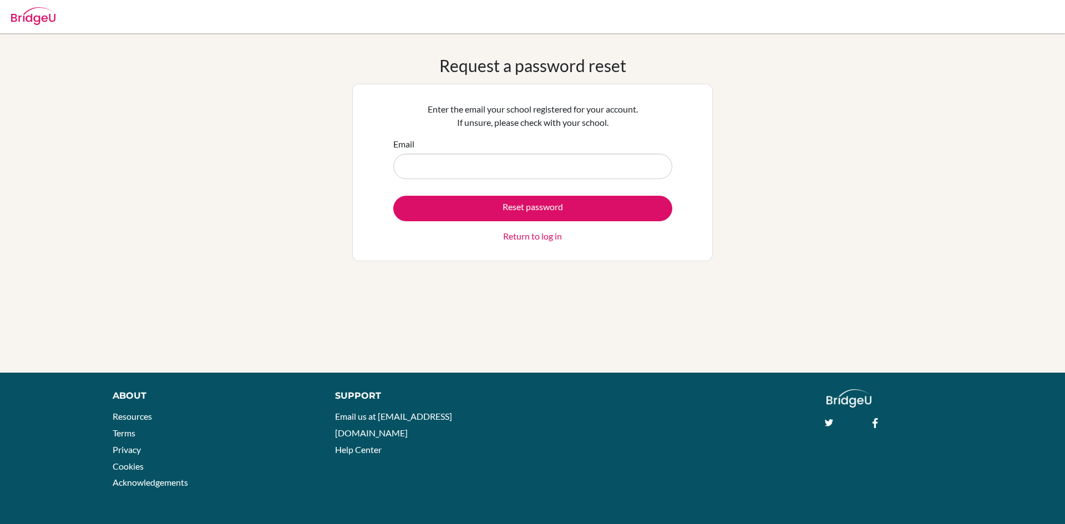 The width and height of the screenshot is (1065, 524). Describe the element at coordinates (404, 144) in the screenshot. I see `label: Email` at that location.